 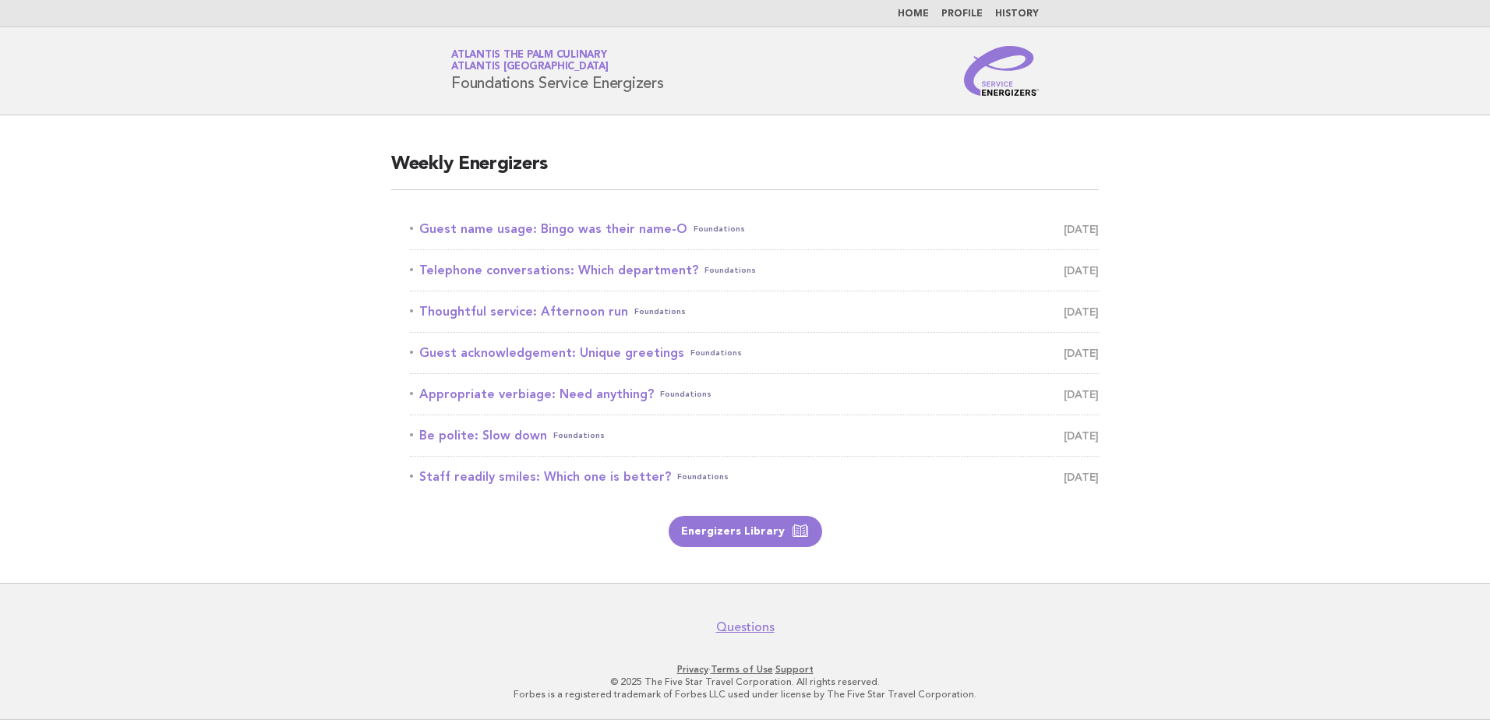 I want to click on img: Service Energizers, so click(x=1002, y=71).